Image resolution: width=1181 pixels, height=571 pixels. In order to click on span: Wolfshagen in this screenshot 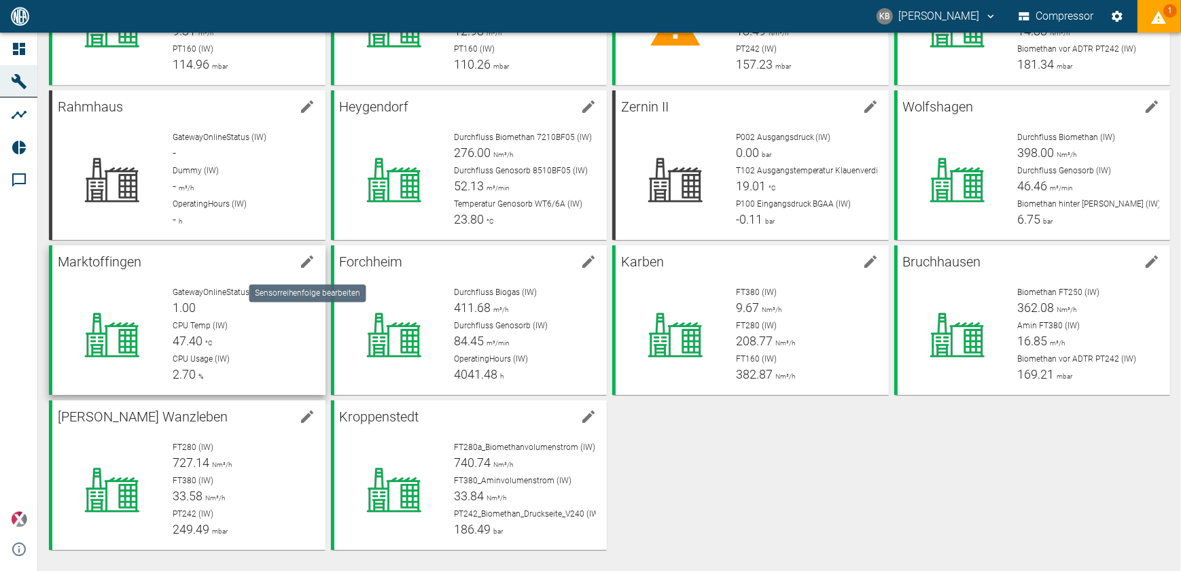, I will do `click(938, 107)`.